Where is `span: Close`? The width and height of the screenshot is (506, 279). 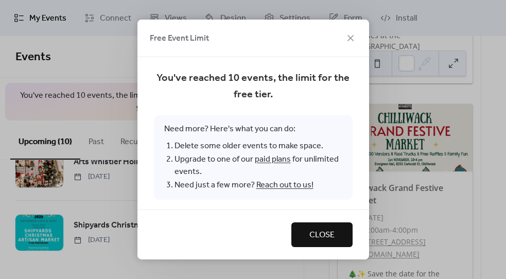 span: Close is located at coordinates (322, 235).